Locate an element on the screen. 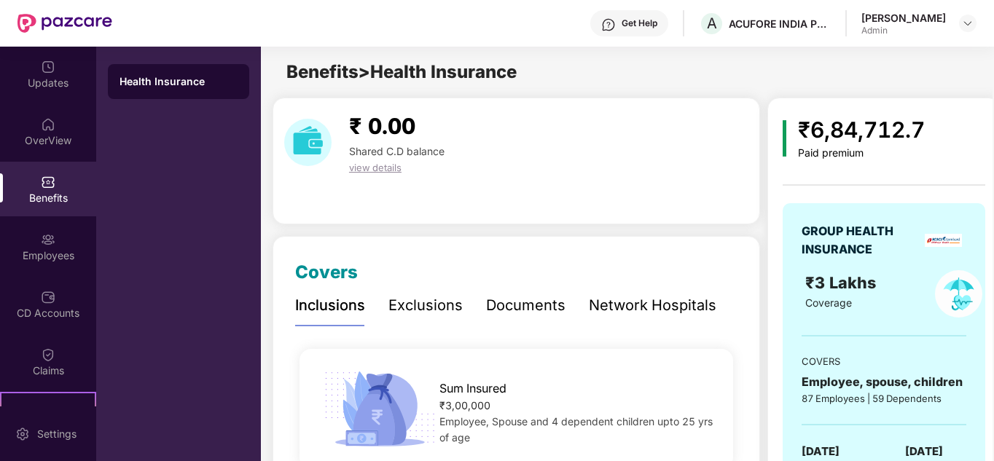  img: svg+xml;base64,PHN2ZyBpZD0iQ0RfQWNjb3VudHMiIGRhdGEtbmFtZT0iQ0QgQWNjb3VudHMiIHhtbG5zPSJodHRwOi8vd3... is located at coordinates (48, 297).